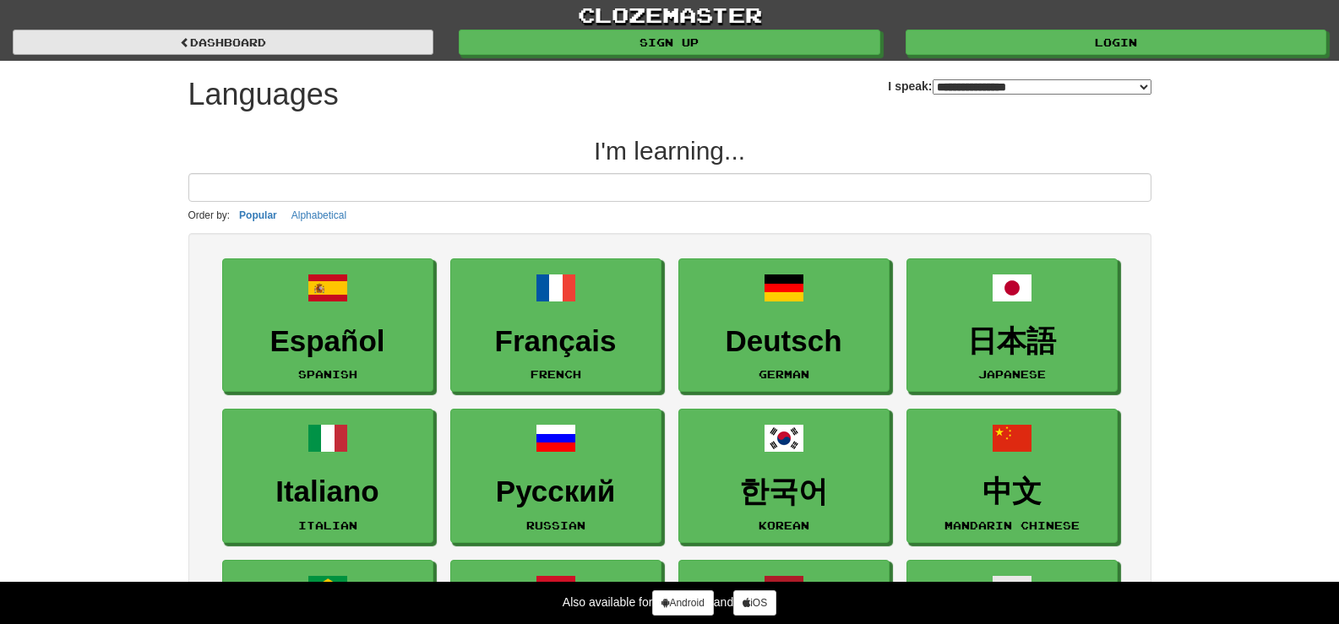 This screenshot has height=624, width=1339. I want to click on small: German, so click(784, 374).